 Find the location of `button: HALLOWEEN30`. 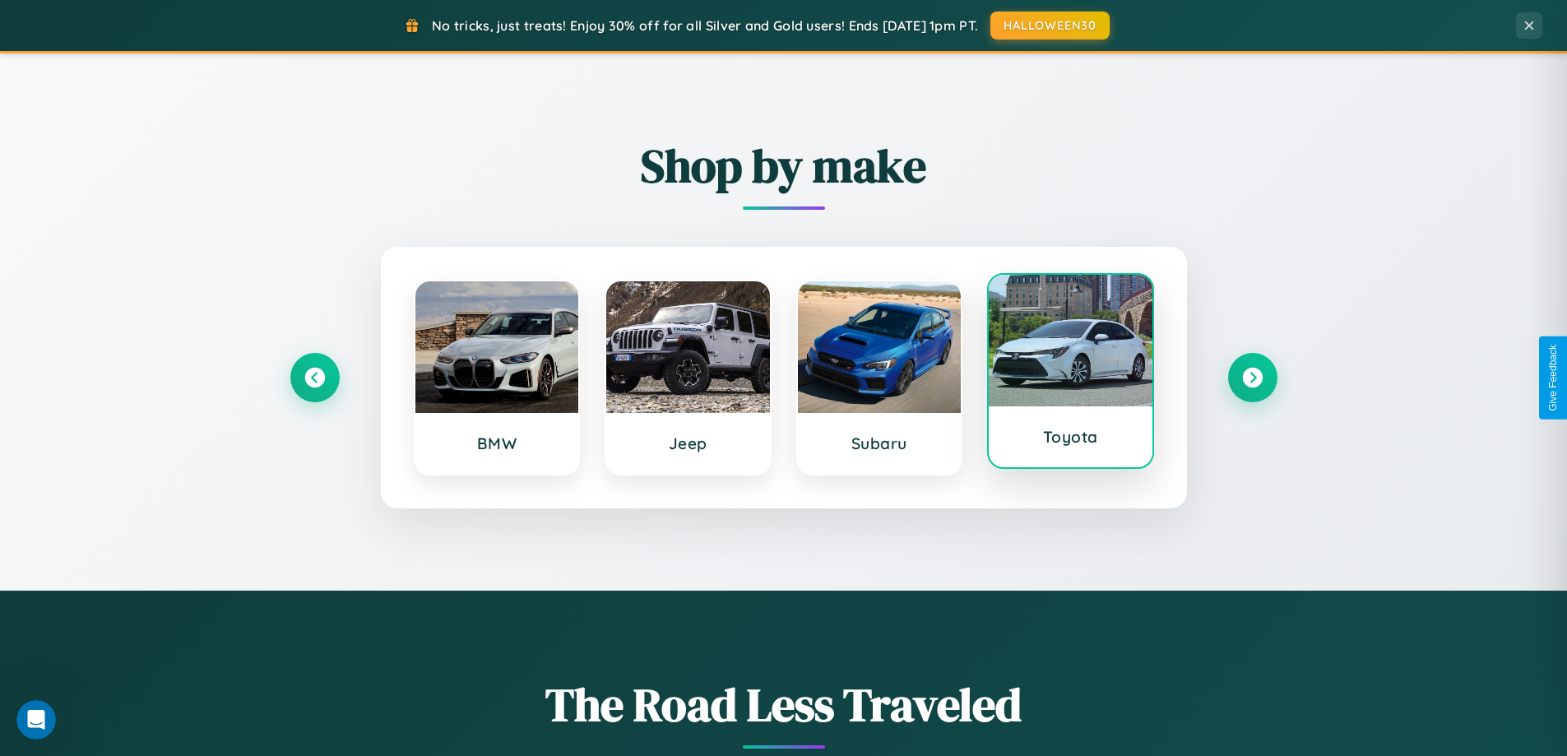

button: HALLOWEEN30 is located at coordinates (1050, 26).